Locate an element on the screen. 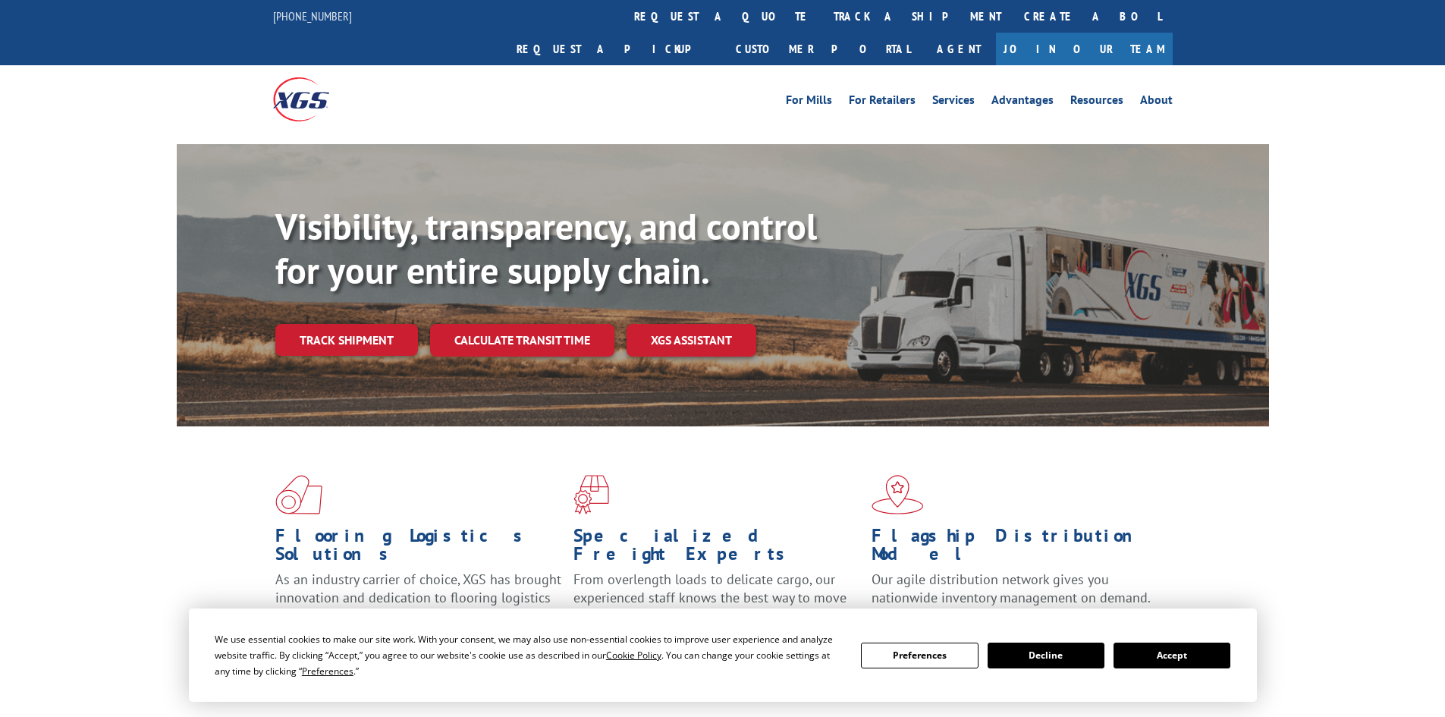 This screenshot has height=717, width=1445. a: For Mills is located at coordinates (809, 102).